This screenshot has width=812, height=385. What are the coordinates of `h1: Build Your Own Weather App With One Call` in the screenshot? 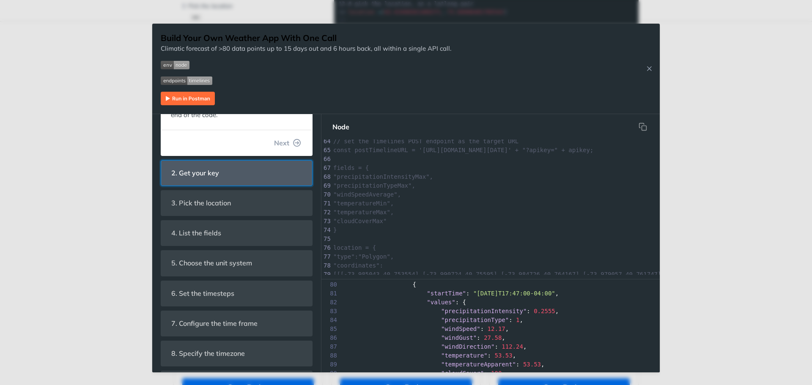 It's located at (306, 38).